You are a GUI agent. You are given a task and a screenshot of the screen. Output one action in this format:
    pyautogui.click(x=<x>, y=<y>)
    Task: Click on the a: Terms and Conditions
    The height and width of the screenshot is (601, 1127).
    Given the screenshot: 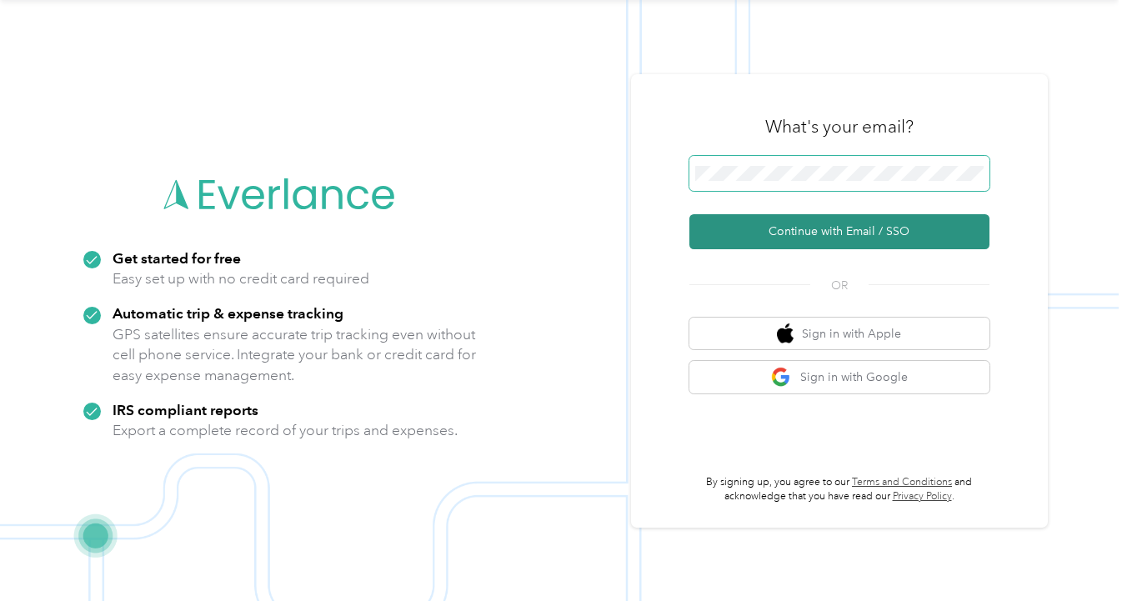 What is the action you would take?
    pyautogui.click(x=902, y=482)
    